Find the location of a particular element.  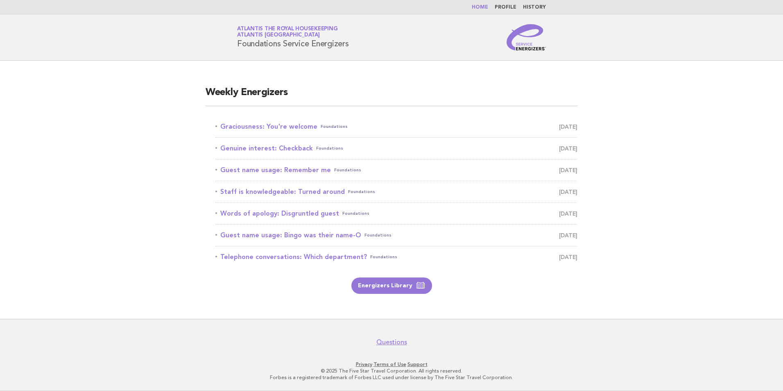

a: Energizers Library is located at coordinates (391, 285).